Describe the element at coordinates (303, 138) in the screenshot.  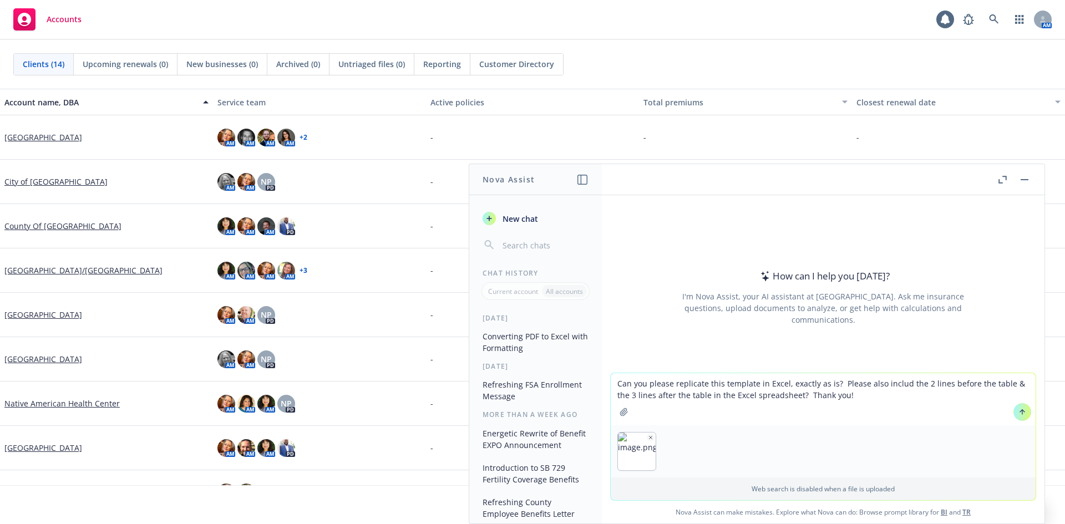
I see `a: + 2` at that location.